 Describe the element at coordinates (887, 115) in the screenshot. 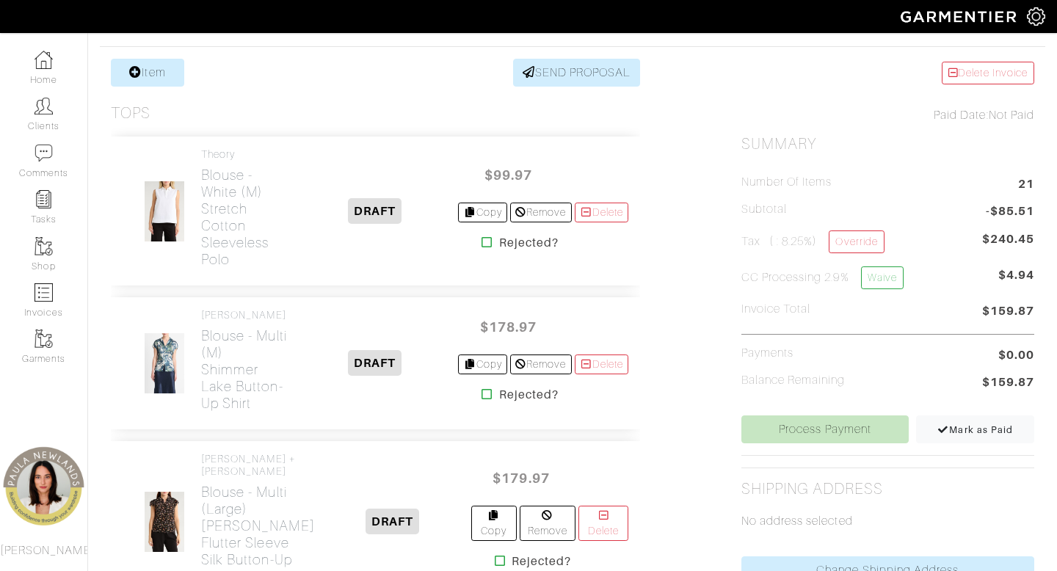

I see `div: Not Paid` at that location.